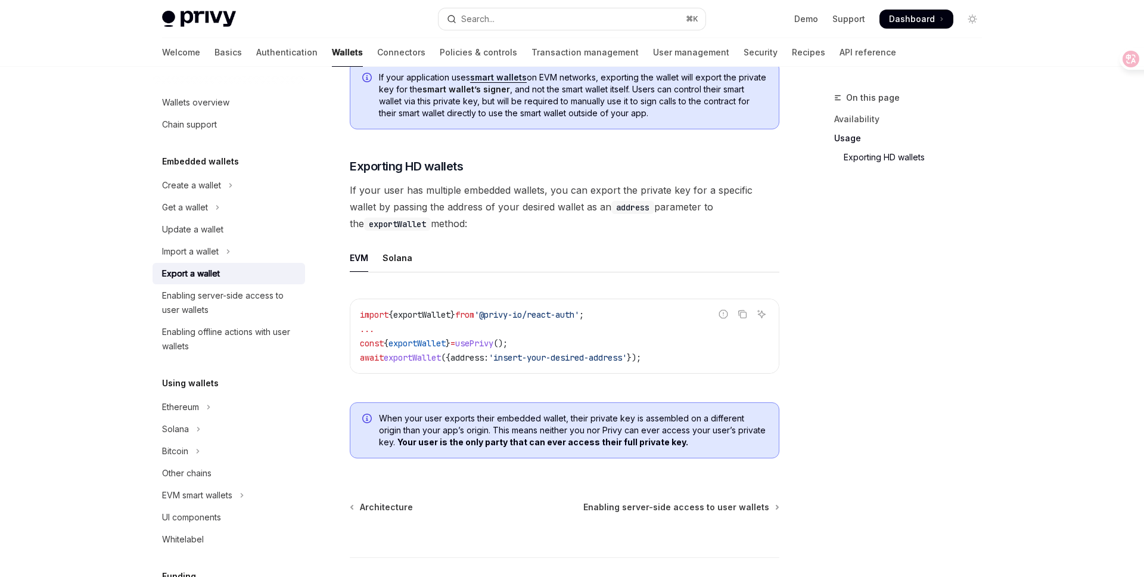 Image resolution: width=1144 pixels, height=577 pixels. Describe the element at coordinates (527, 315) in the screenshot. I see `span: '@privy-io/react-auth'` at that location.